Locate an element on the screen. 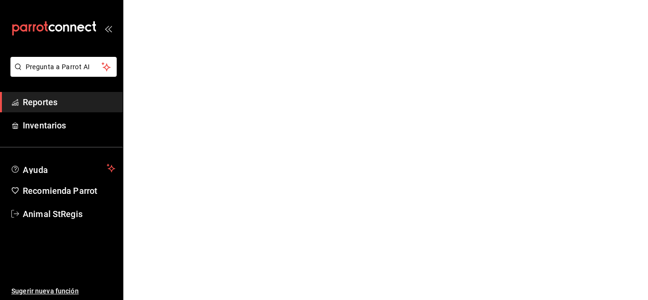 The height and width of the screenshot is (300, 648). span: Pregunta a Parrot AI is located at coordinates (64, 67).